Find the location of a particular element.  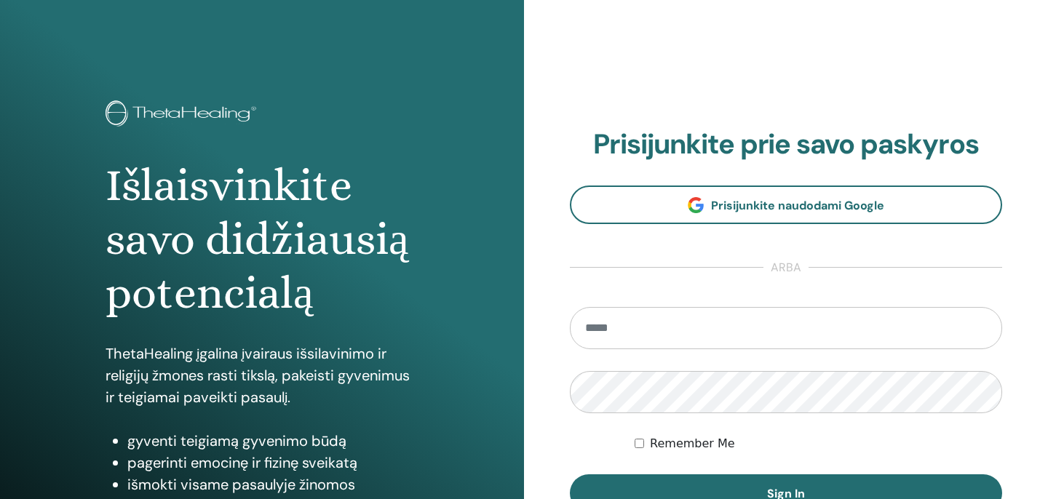

li: pagerinti emocinę ir fizinę sveikatą is located at coordinates (273, 463).